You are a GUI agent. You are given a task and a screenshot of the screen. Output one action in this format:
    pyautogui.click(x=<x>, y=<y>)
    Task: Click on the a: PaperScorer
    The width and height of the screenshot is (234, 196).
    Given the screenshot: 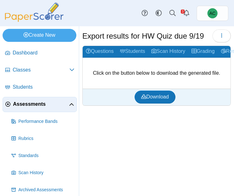 What is the action you would take?
    pyautogui.click(x=34, y=20)
    